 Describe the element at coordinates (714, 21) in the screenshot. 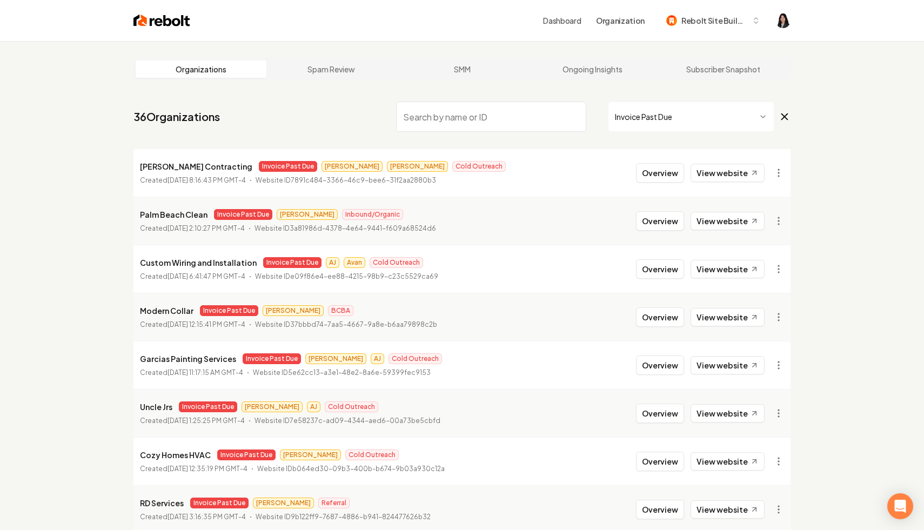

I see `span: Rebolt Site Builder` at that location.